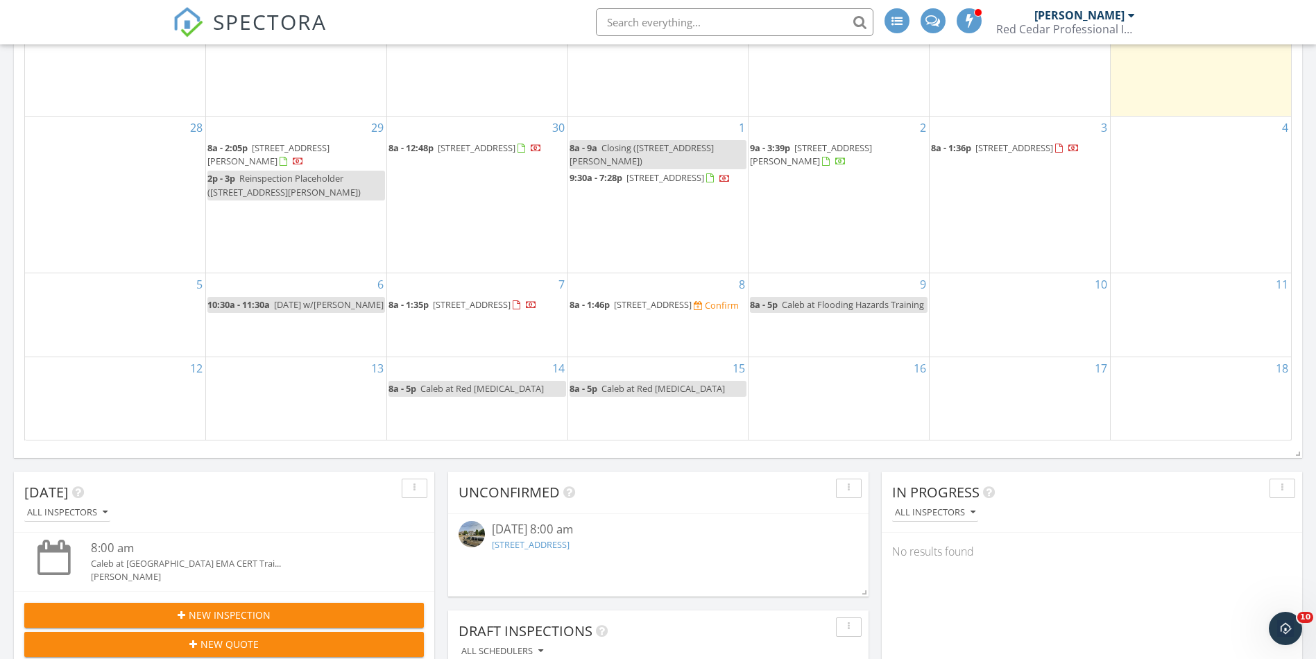 The image size is (1316, 659). Describe the element at coordinates (115, 398) in the screenshot. I see `td: Go to October 12, 2025` at that location.